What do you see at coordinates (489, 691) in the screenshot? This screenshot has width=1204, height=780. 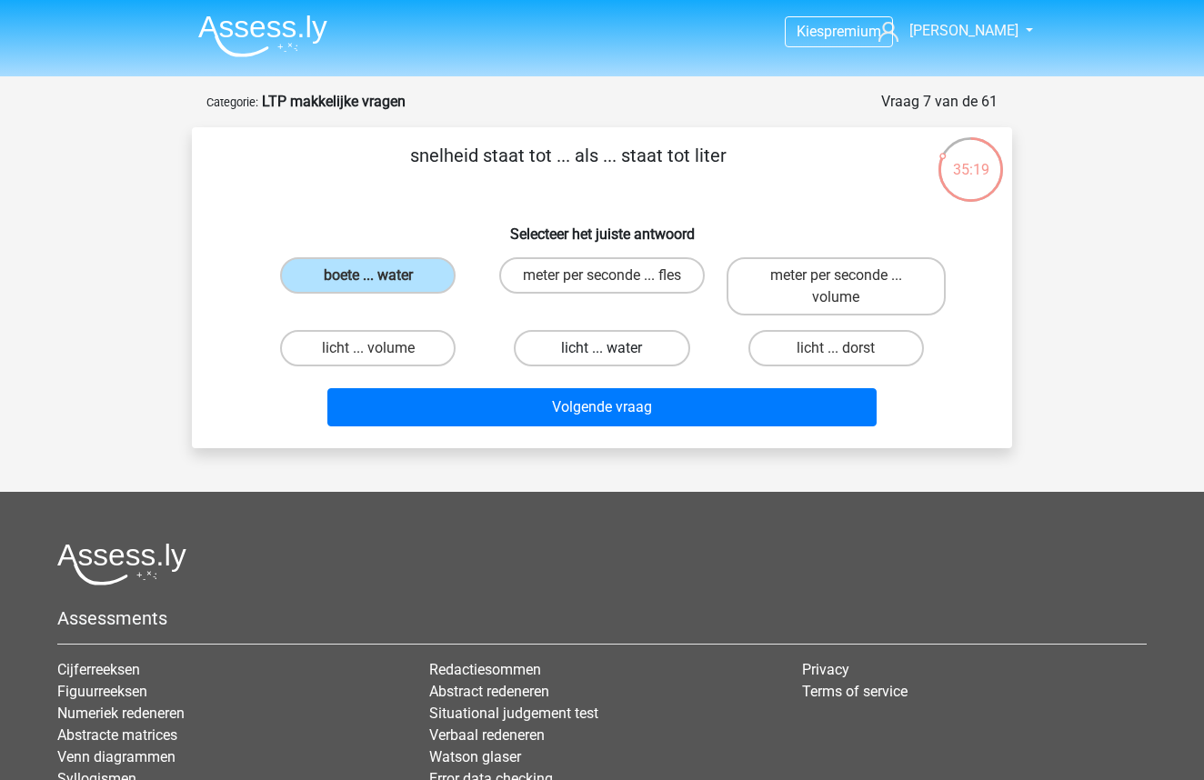 I see `a: Abstract redeneren` at bounding box center [489, 691].